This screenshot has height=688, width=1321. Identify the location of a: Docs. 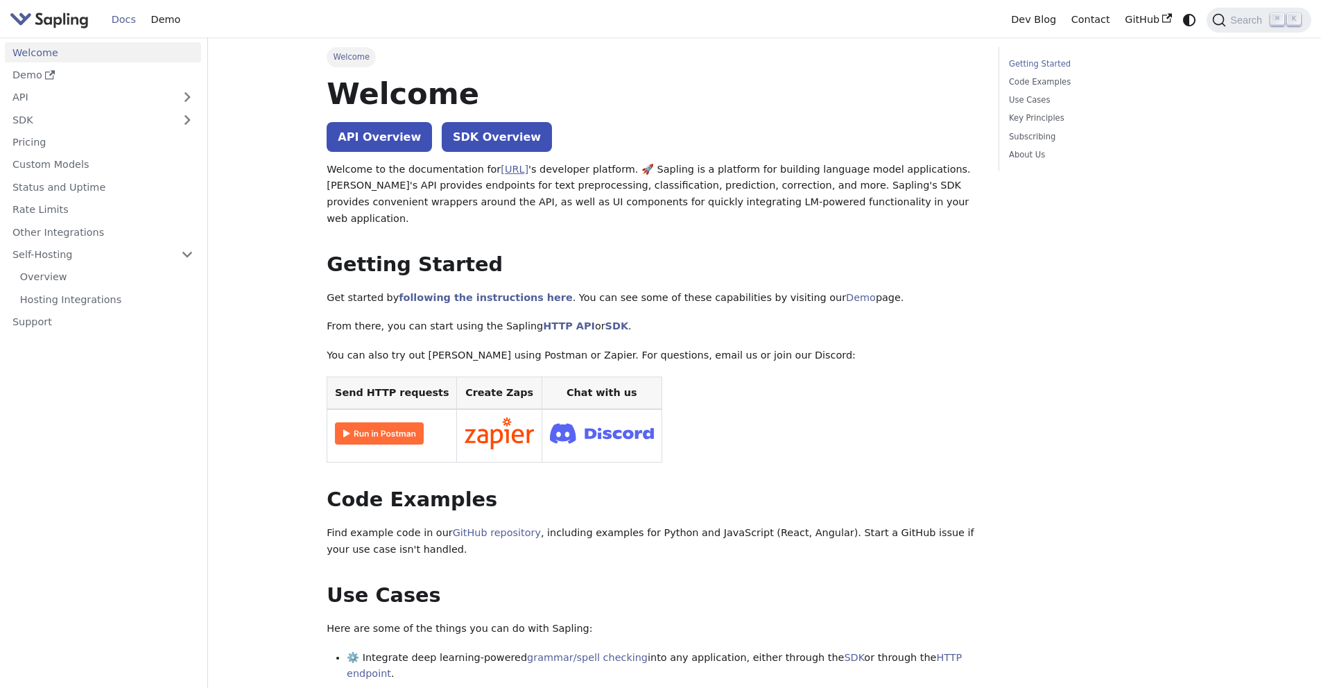
(123, 19).